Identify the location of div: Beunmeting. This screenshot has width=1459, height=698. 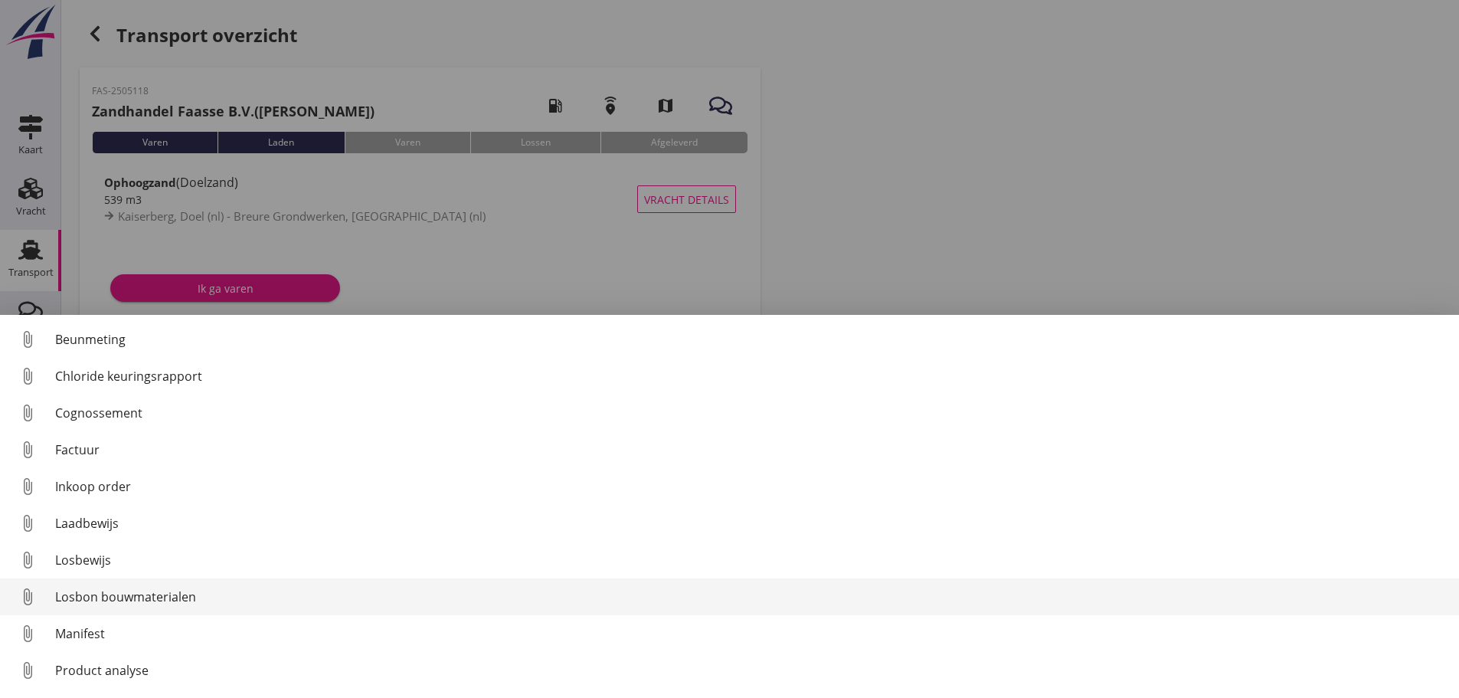
(750, 339).